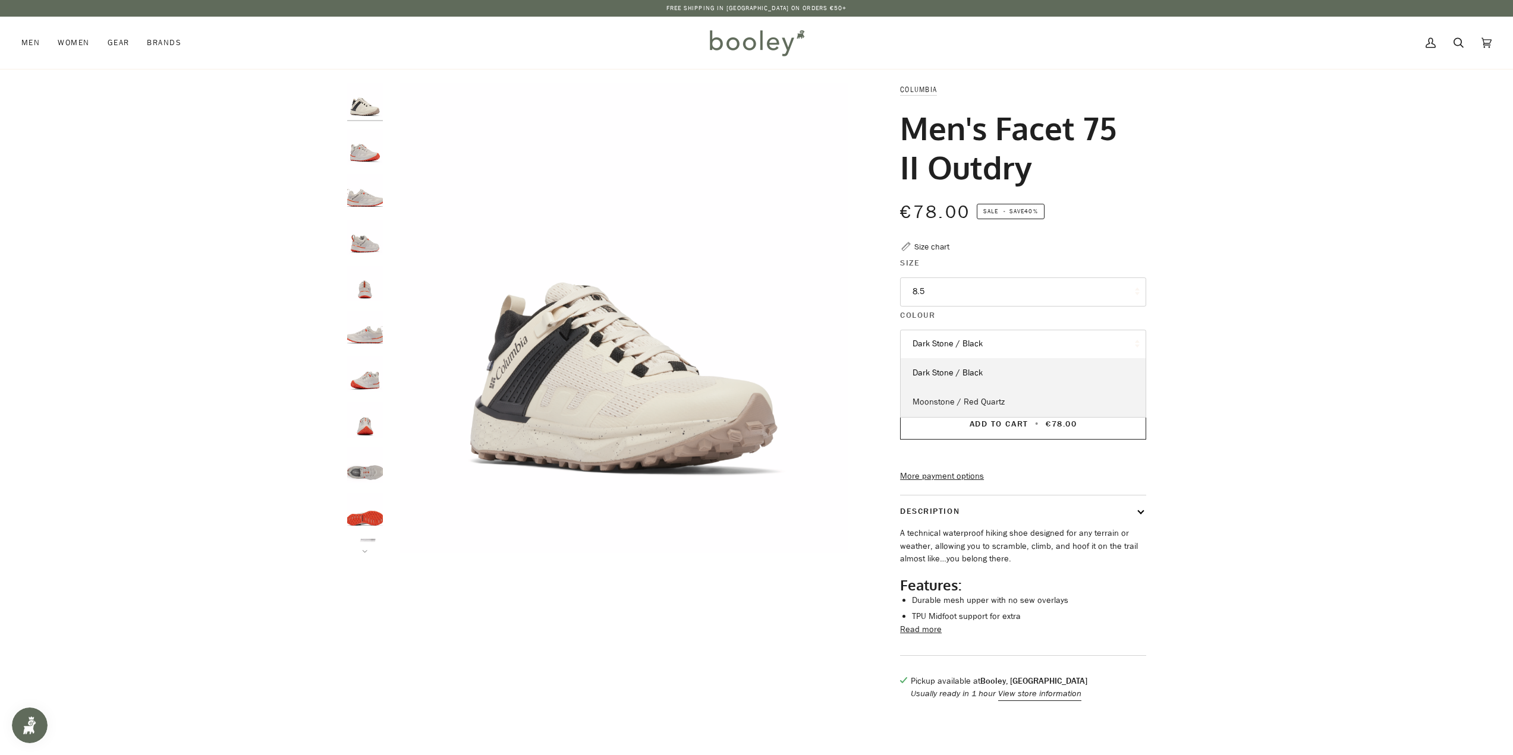  What do you see at coordinates (756, 43) in the screenshot?
I see `img: Booley` at bounding box center [756, 43].